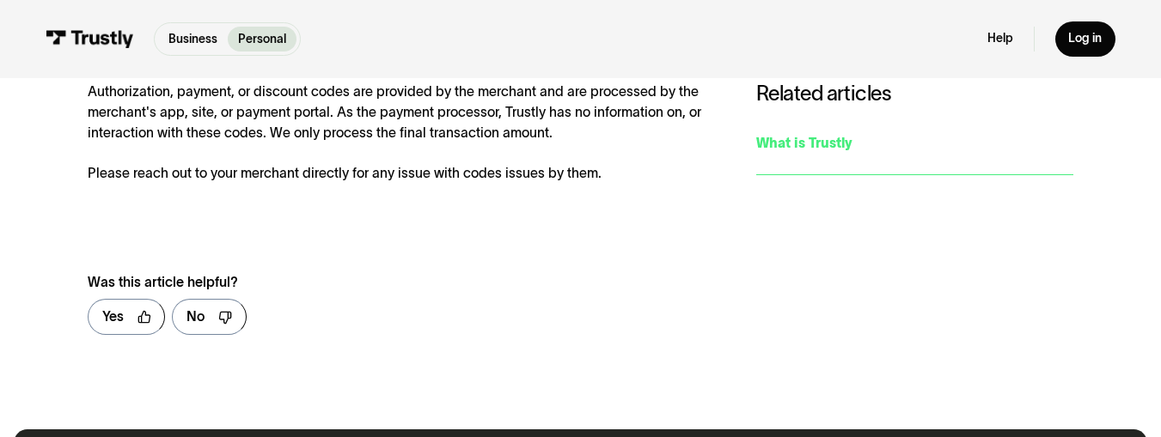 The width and height of the screenshot is (1161, 437). Describe the element at coordinates (405, 132) in the screenshot. I see `div: Authorization, payment, or discount codes are provided by the merchant and are processed by the m...` at that location.